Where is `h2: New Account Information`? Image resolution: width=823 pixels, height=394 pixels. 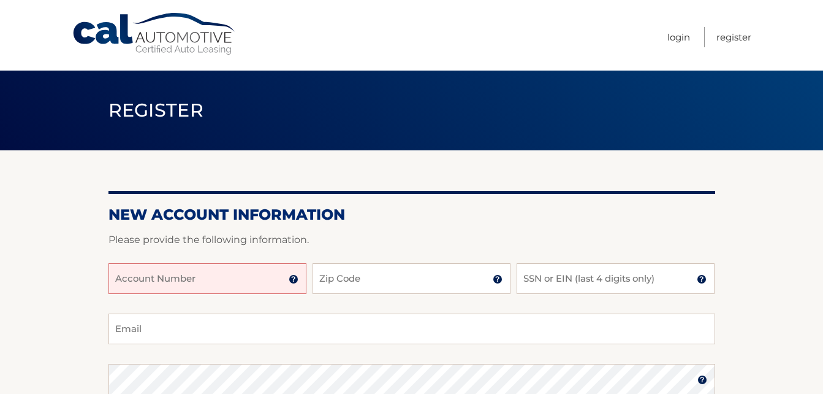 h2: New Account Information is located at coordinates (412, 215).